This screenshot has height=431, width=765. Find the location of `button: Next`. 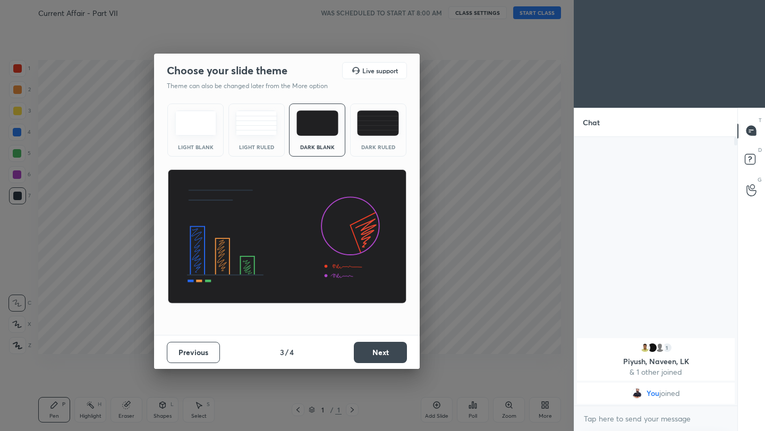

button: Next is located at coordinates (380, 353).